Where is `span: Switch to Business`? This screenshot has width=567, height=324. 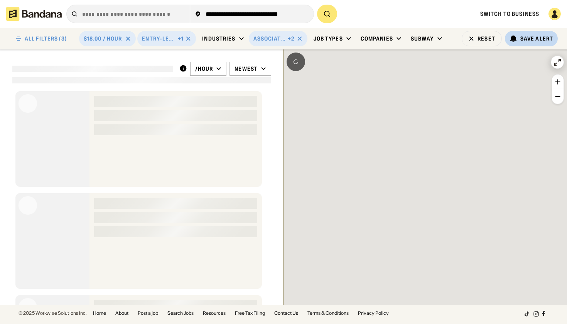 span: Switch to Business is located at coordinates (510, 14).